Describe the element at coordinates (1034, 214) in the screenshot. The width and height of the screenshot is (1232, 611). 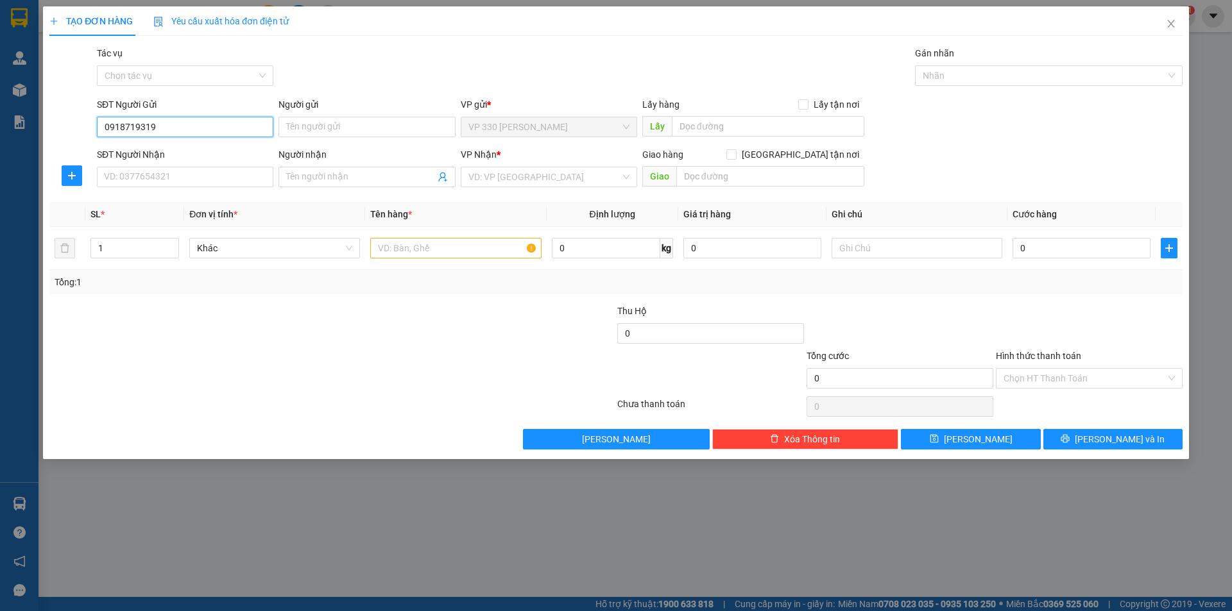
I see `span: Cước hàng` at that location.